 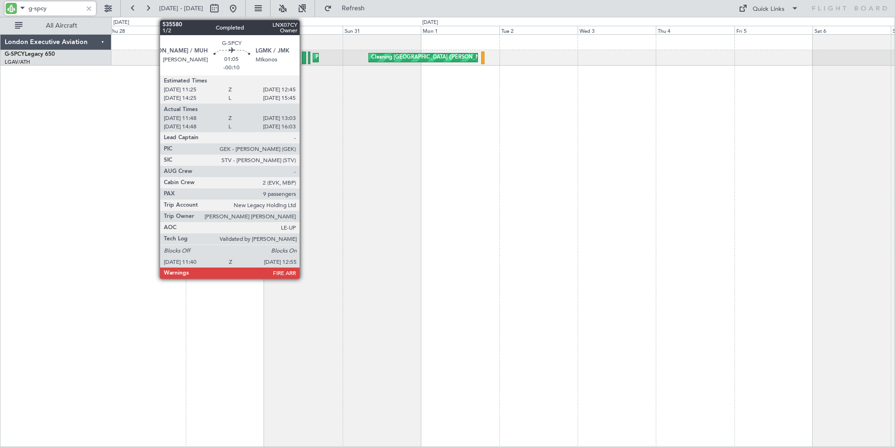 I want to click on div: Thu 28, so click(x=147, y=30).